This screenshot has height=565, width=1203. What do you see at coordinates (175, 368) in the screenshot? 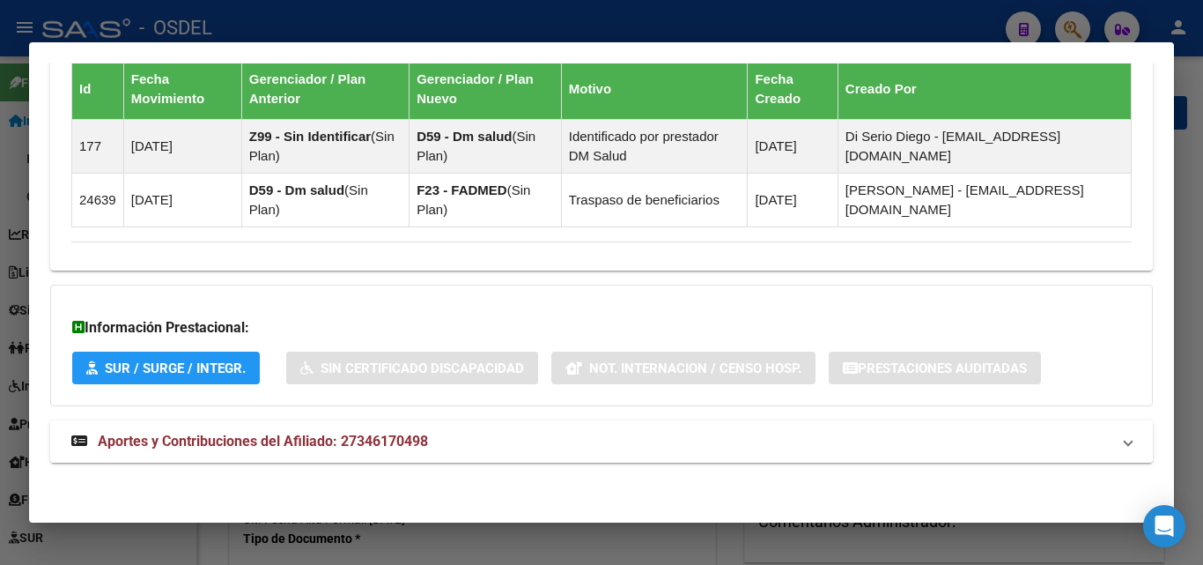
I see `span: SUR / SURGE / INTEGR.` at bounding box center [175, 368].